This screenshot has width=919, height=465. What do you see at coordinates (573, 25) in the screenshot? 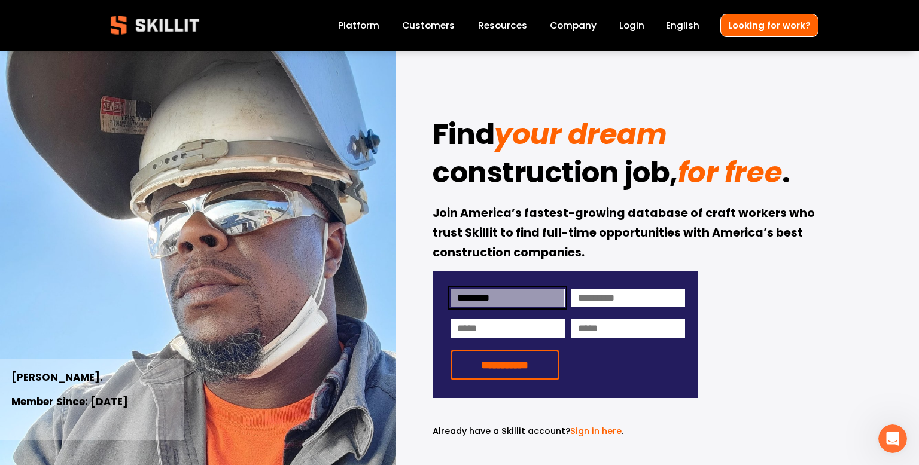
I see `a: Company` at bounding box center [573, 25].